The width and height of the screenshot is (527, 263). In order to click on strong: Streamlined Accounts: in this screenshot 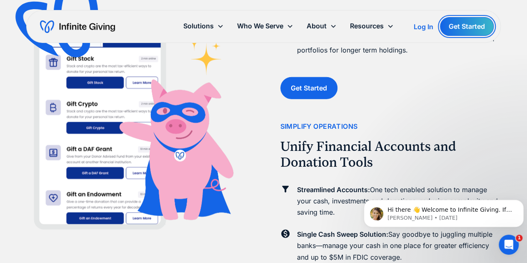, I will do `click(333, 190)`.